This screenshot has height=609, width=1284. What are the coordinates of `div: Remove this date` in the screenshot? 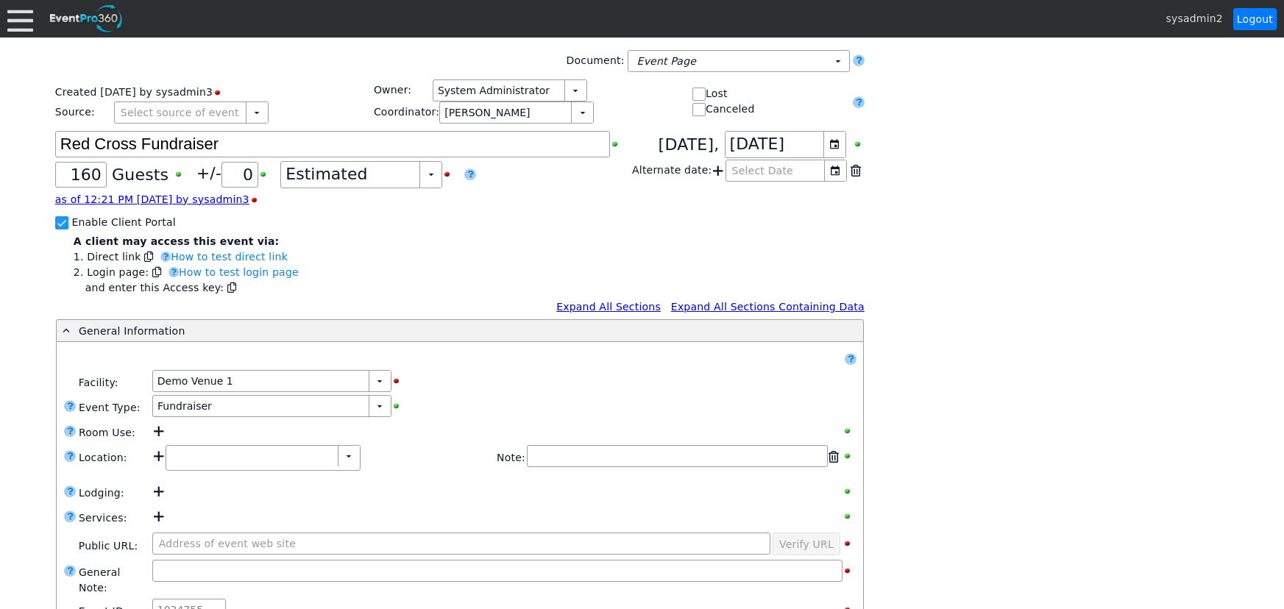 It's located at (856, 171).